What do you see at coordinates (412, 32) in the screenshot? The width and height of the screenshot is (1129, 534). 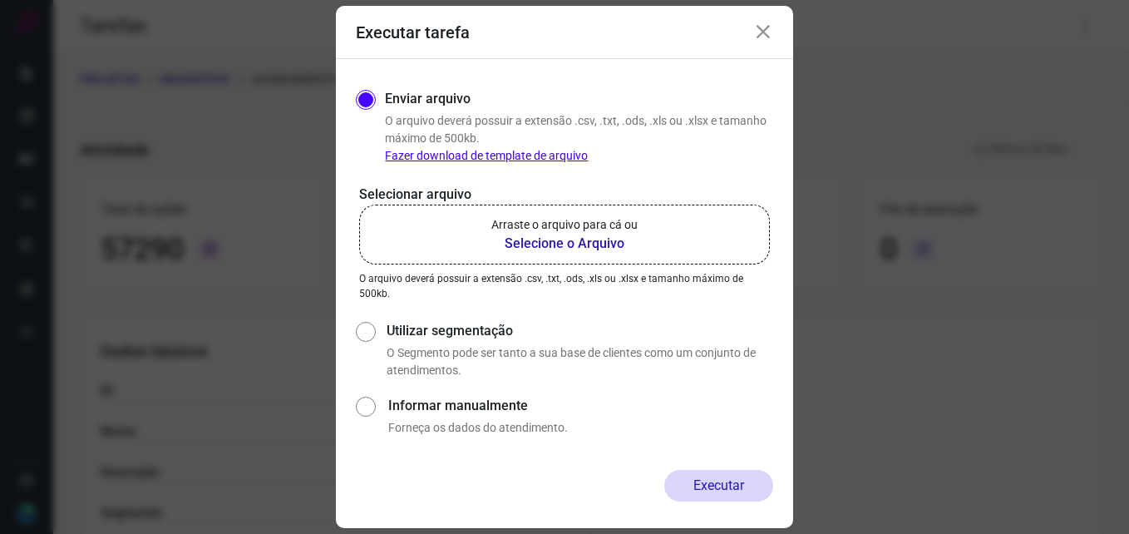 I see `h3: Executar tarefa` at bounding box center [412, 32].